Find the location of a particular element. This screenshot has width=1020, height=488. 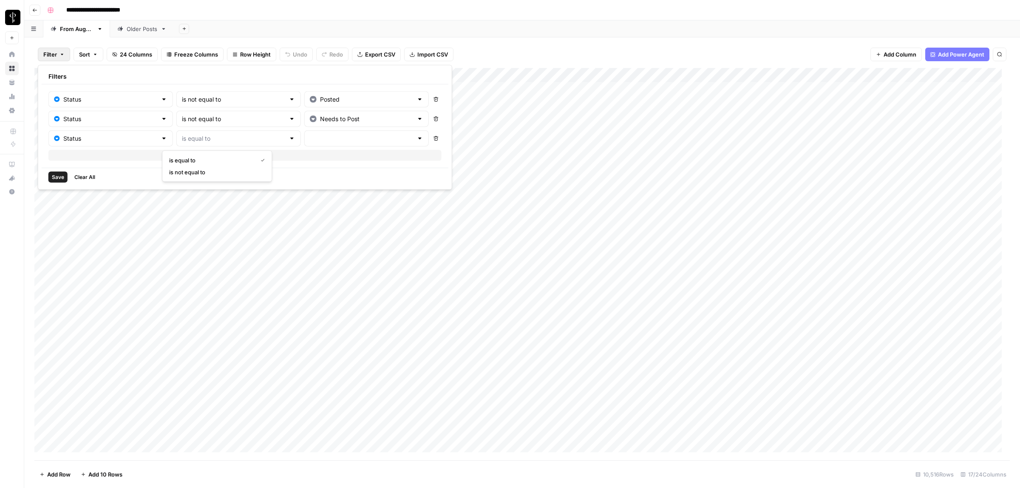

a: AirOps Academy is located at coordinates (12, 165).